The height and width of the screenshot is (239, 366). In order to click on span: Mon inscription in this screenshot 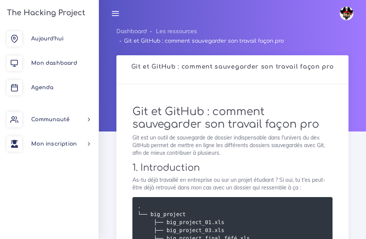, I will do `click(54, 144)`.